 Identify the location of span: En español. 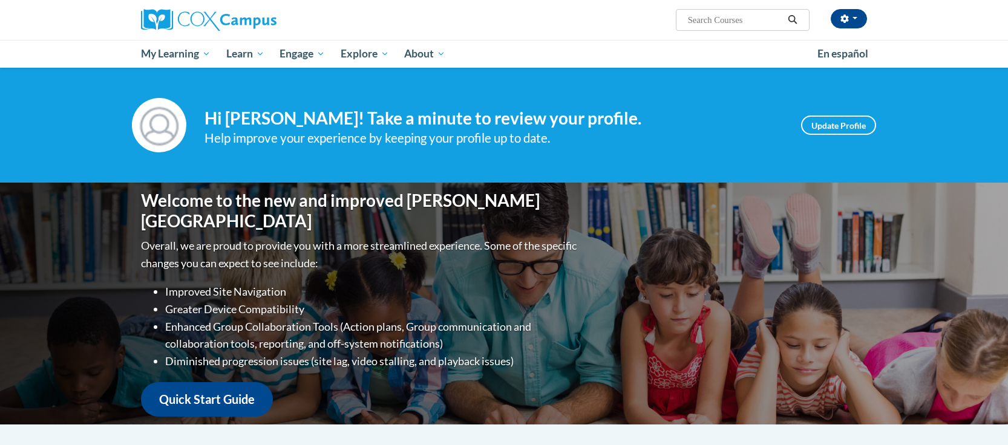
(843, 53).